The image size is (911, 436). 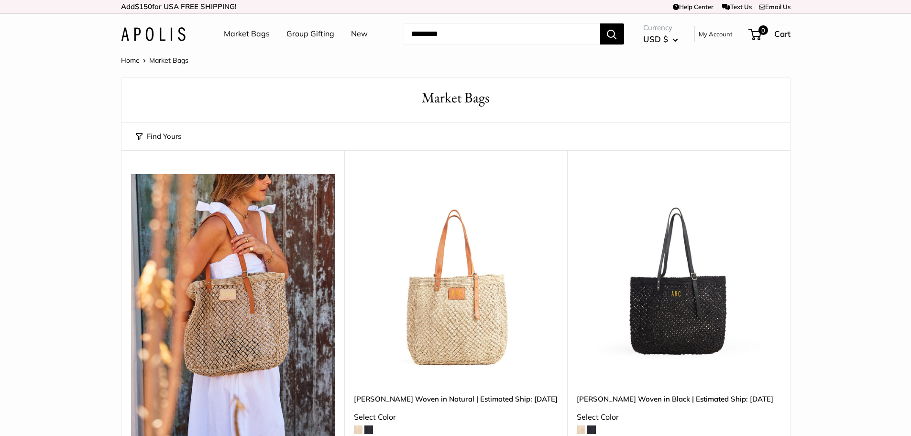 I want to click on span: Currency, so click(x=660, y=28).